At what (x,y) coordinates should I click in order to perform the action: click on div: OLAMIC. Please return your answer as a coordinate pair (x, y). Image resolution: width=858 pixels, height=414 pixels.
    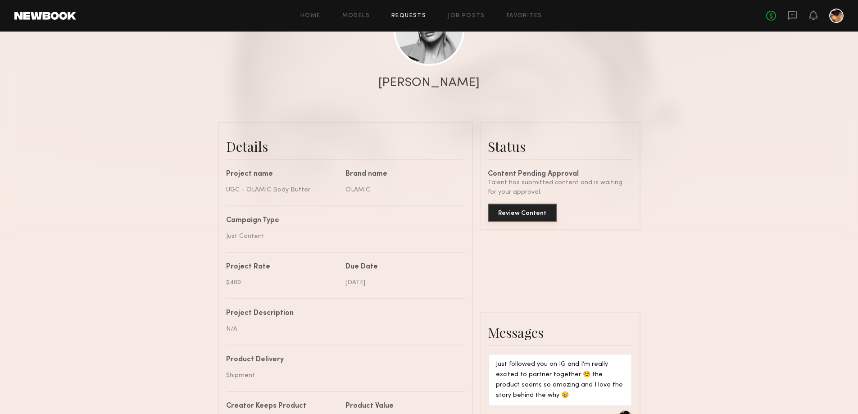
    Looking at the image, I should click on (402, 190).